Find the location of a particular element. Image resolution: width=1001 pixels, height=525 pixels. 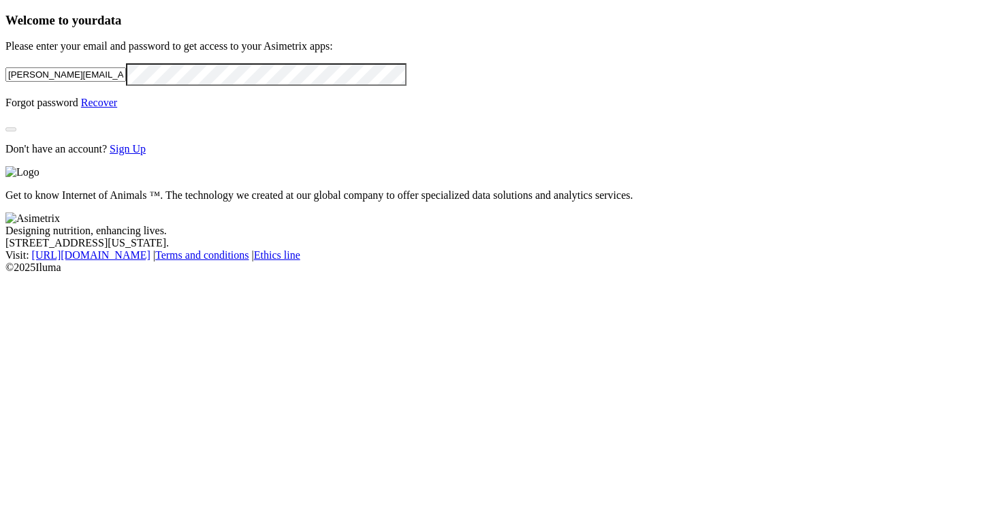

h3: Welcome to your is located at coordinates (500, 20).